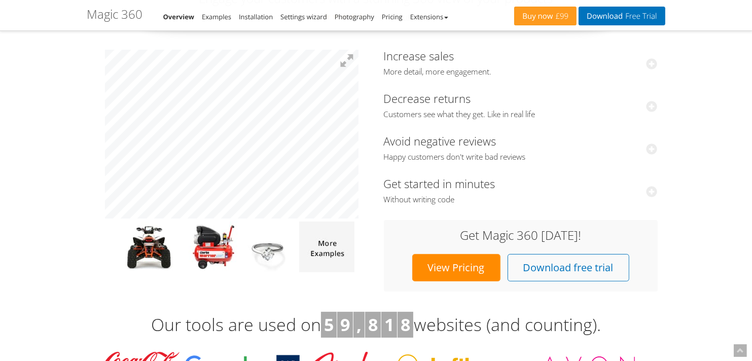 This screenshot has height=361, width=752. Describe the element at coordinates (521, 148) in the screenshot. I see `a: Avoid negative reviewsHappy customers don't write bad reviews` at that location.